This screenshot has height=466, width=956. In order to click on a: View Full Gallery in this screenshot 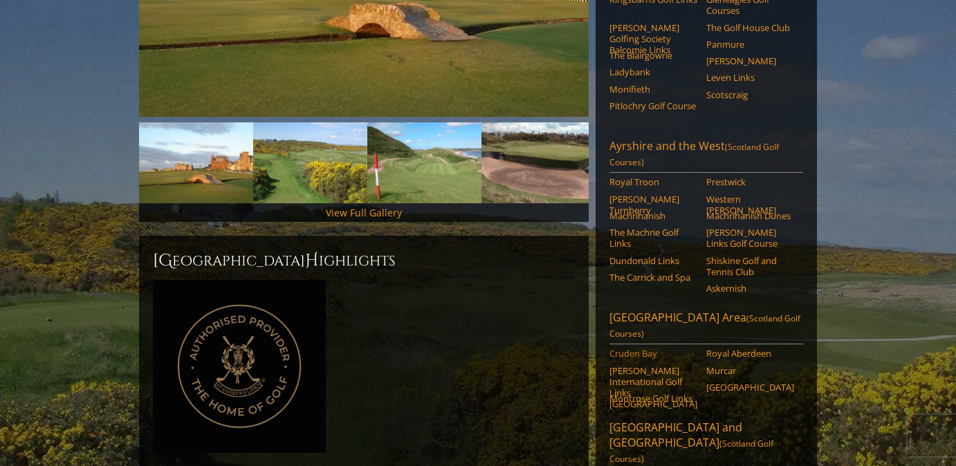, I will do `click(364, 212)`.